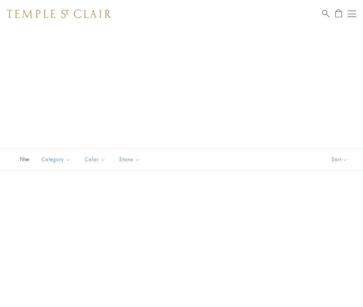 Image resolution: width=363 pixels, height=307 pixels. I want to click on a: Open Shopping Bag, so click(338, 13).